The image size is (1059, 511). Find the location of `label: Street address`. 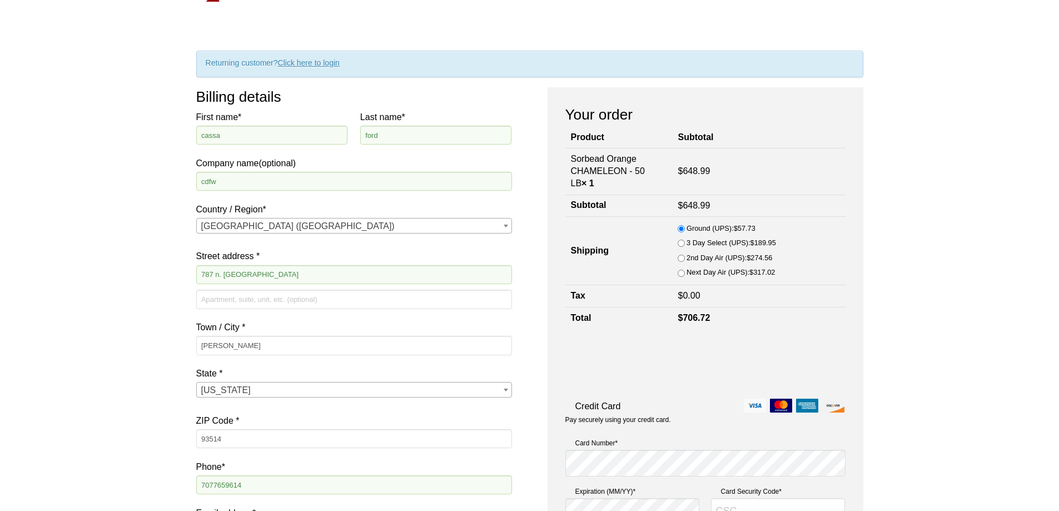

label: Street address is located at coordinates (354, 256).